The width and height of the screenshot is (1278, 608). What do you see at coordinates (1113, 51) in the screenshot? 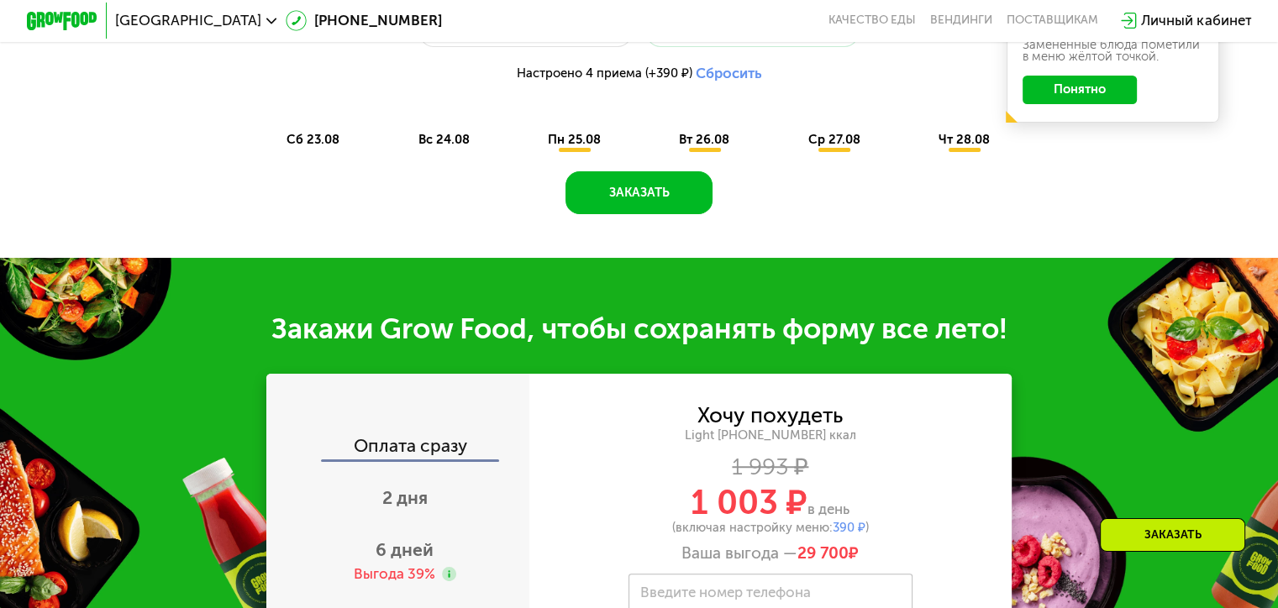
I see `div: Заменённые блюда пометили в меню жёлтой точкой.` at bounding box center [1113, 51].